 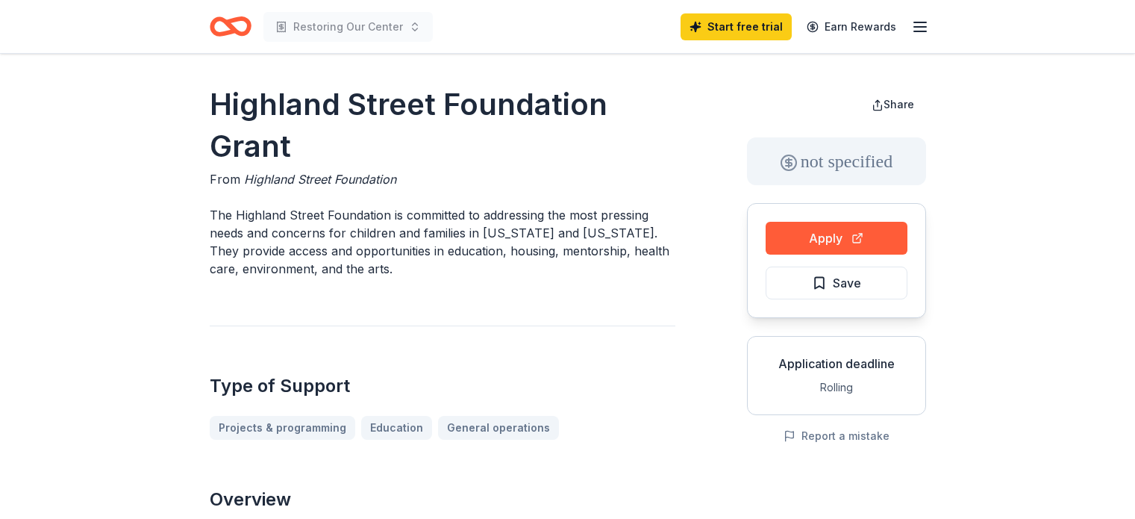 I want to click on div: From, so click(x=443, y=179).